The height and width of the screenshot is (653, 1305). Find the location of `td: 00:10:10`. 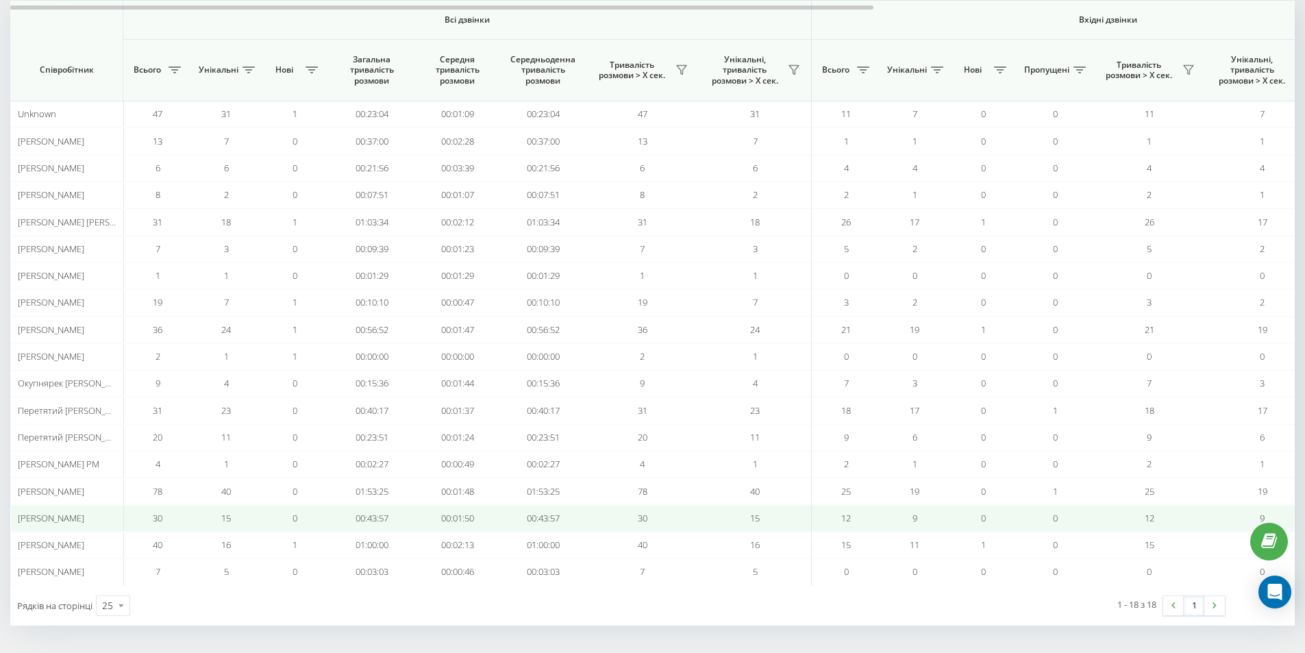

td: 00:10:10 is located at coordinates (543, 302).